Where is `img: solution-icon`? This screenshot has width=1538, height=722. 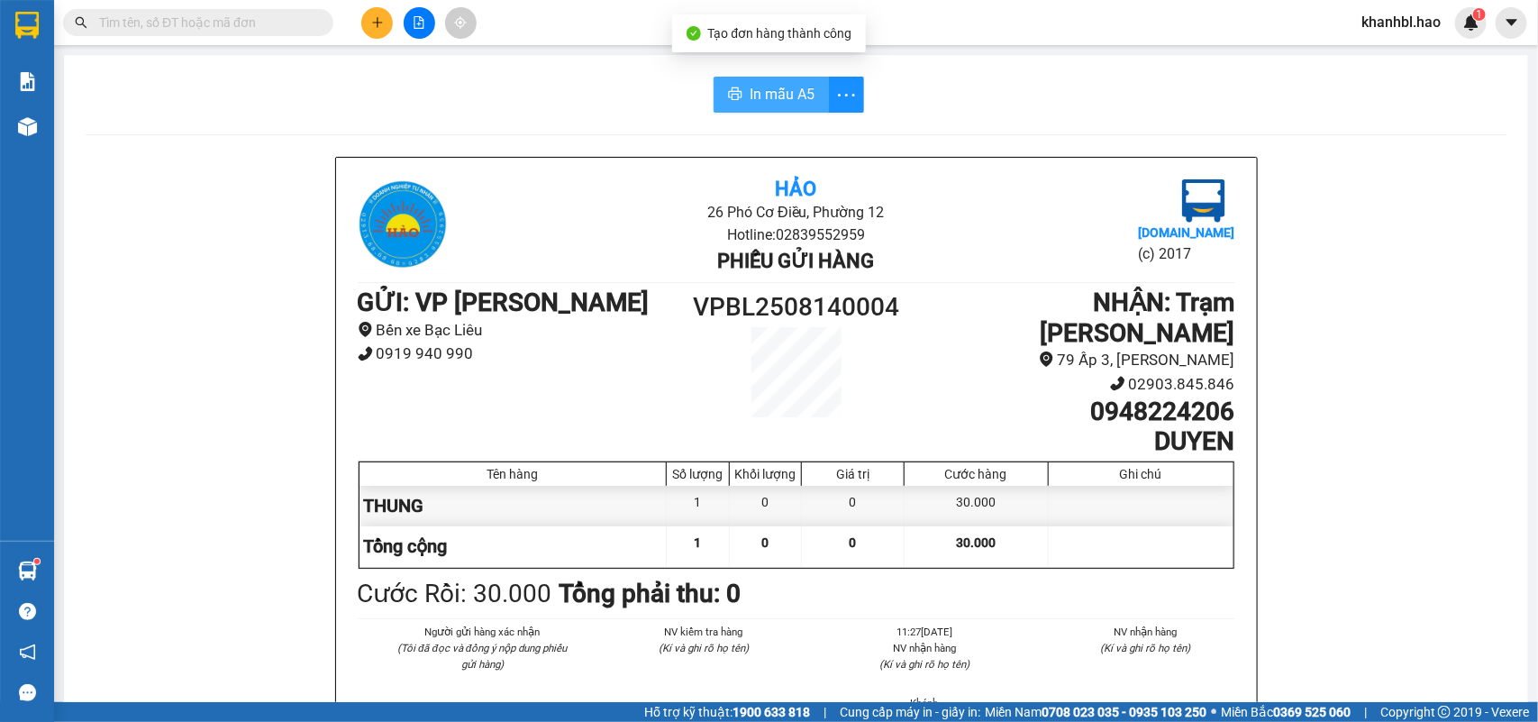
img: solution-icon is located at coordinates (27, 81).